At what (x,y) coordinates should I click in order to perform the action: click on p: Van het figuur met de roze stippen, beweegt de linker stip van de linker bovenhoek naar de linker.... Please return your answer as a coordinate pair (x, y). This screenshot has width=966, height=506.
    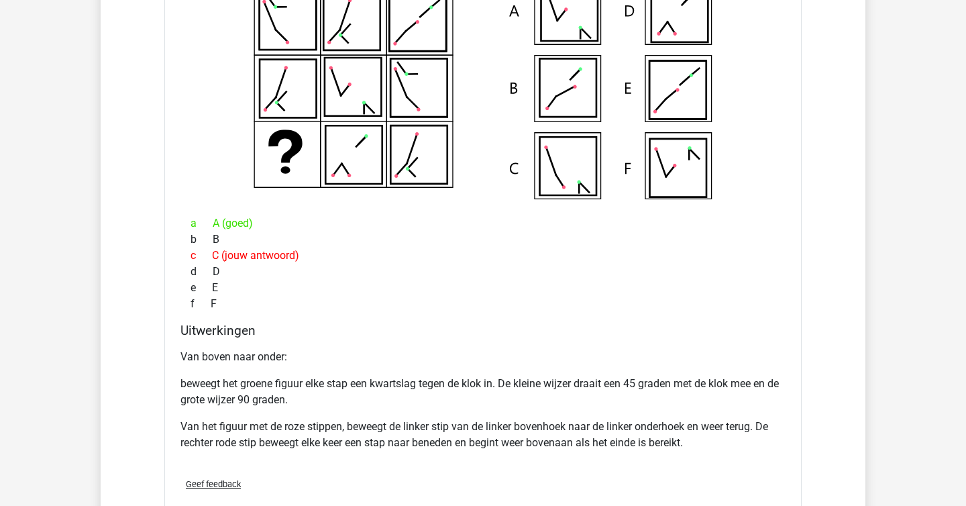
    Looking at the image, I should click on (483, 435).